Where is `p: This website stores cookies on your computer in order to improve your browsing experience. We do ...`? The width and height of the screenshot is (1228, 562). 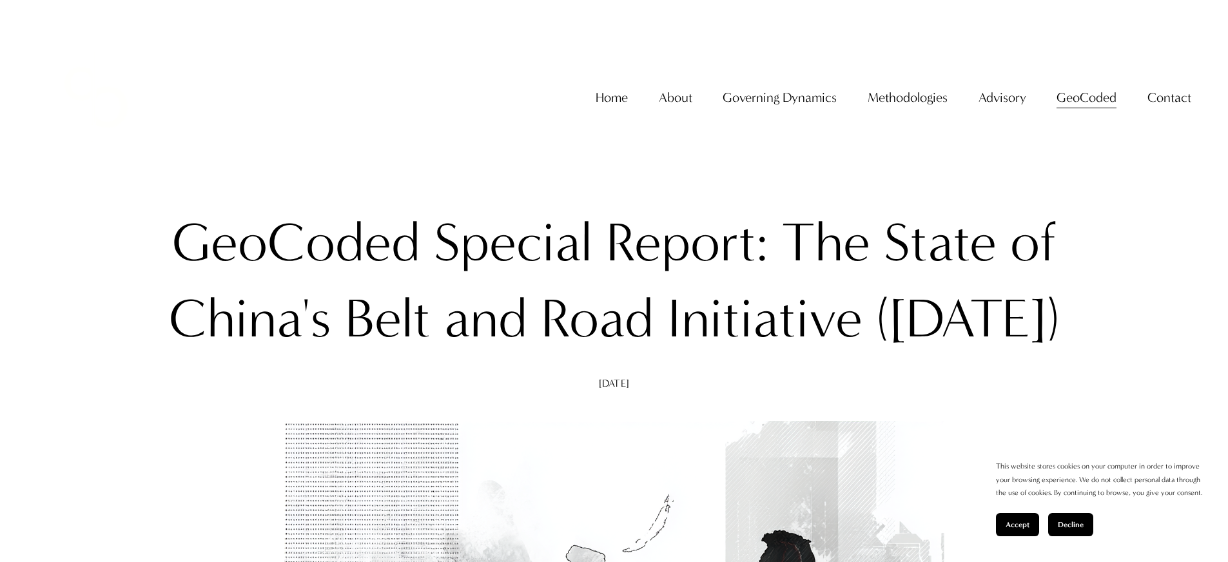 p: This website stores cookies on your computer in order to improve your browsing experience. We do ... is located at coordinates (1099, 480).